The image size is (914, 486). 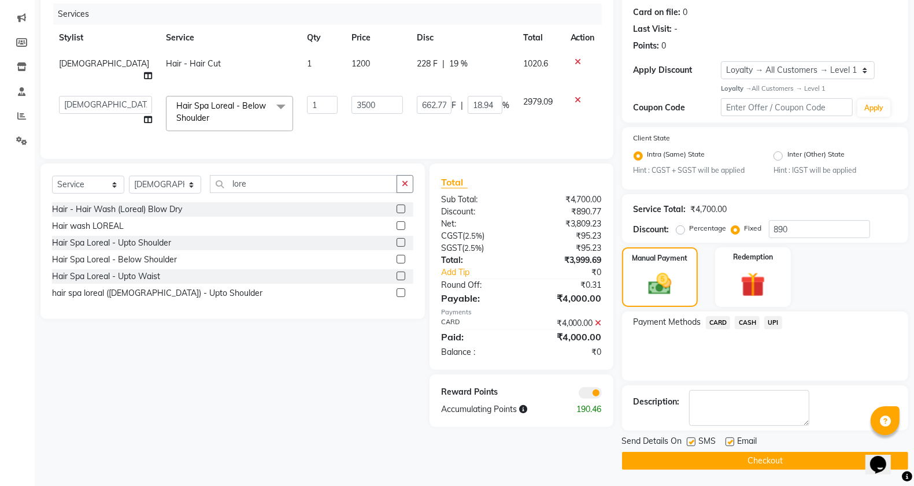 I want to click on div: Hair wash LOREAL, so click(x=88, y=226).